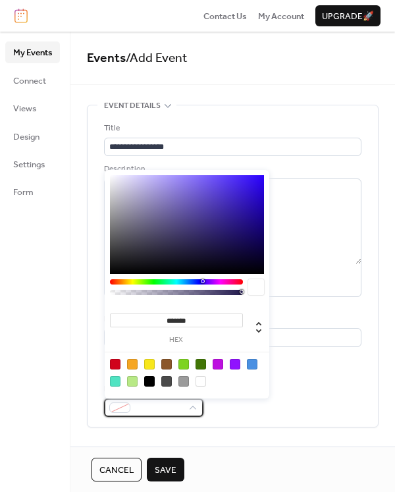  What do you see at coordinates (165, 469) in the screenshot?
I see `button: Save` at bounding box center [165, 469].